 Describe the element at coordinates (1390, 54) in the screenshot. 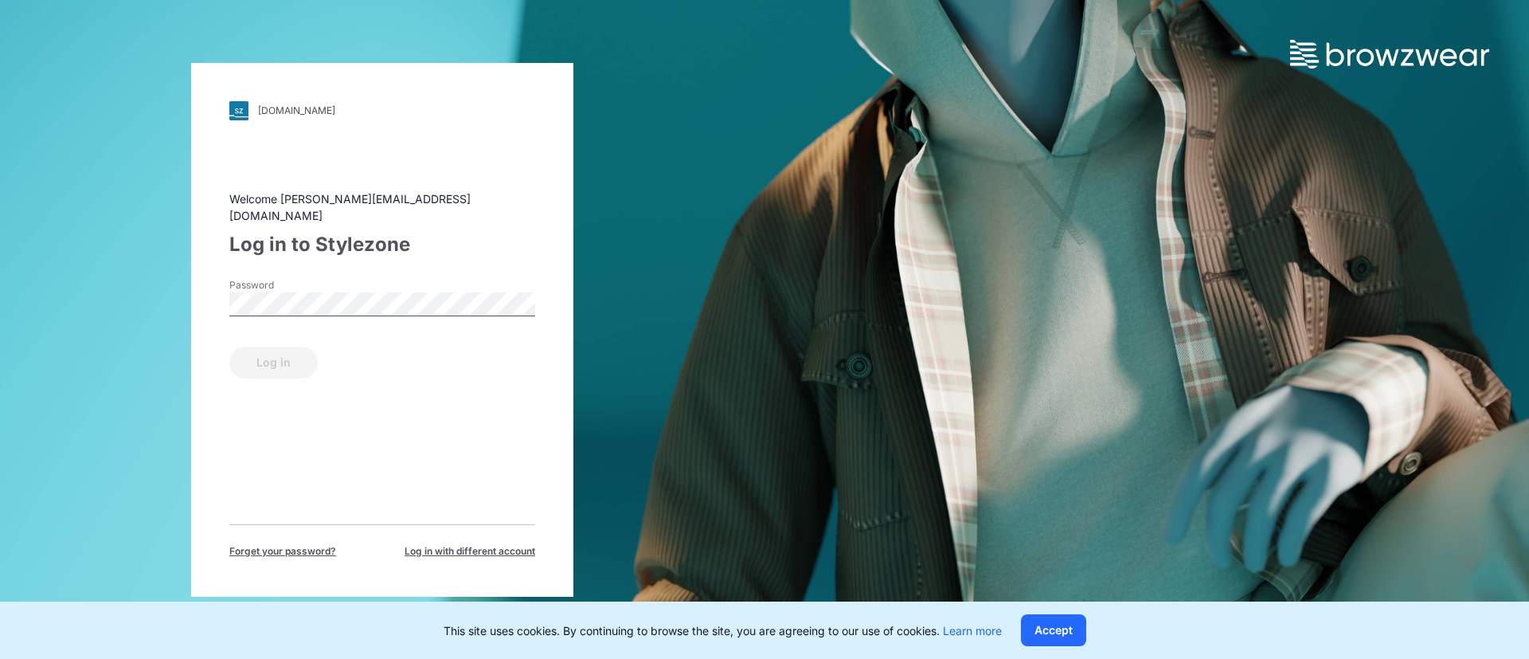

I see `img: browzwear-logo.73288ffb.svg` at that location.